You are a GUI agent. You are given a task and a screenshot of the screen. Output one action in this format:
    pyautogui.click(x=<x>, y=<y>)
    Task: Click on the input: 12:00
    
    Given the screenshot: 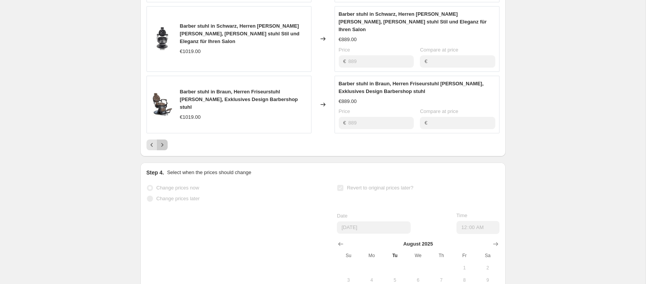 What is the action you would take?
    pyautogui.click(x=478, y=228)
    